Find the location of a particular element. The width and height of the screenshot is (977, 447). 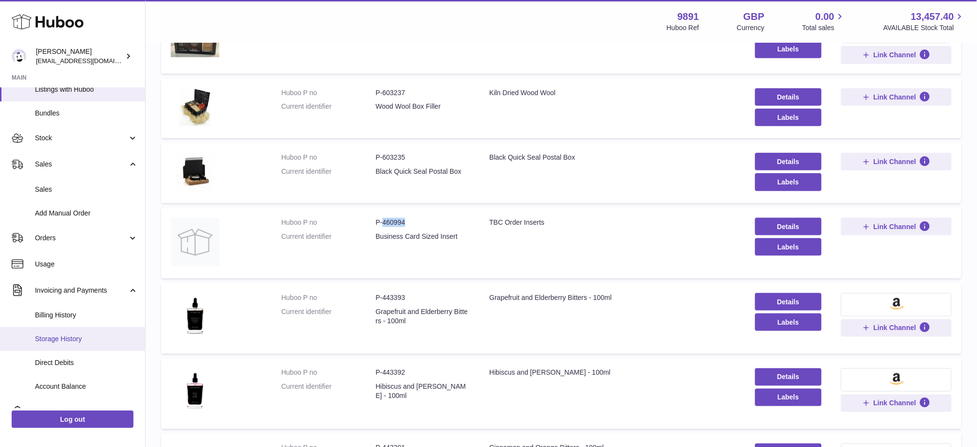

img: TBC Order Inserts is located at coordinates (195, 242).